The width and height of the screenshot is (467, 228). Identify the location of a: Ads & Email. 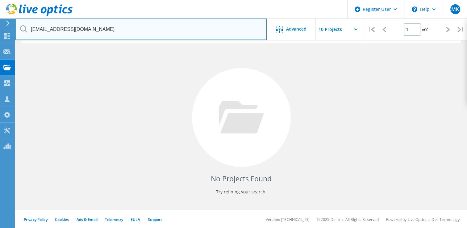
(87, 219).